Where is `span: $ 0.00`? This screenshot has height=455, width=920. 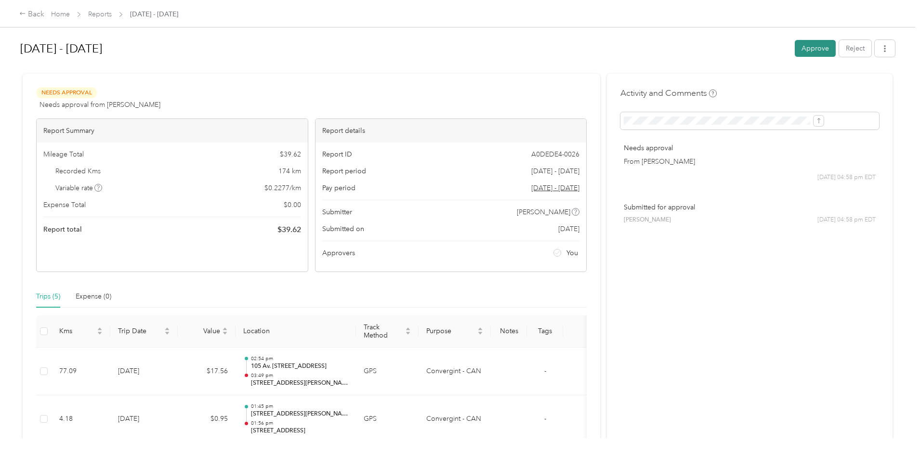
span: $ 0.00 is located at coordinates (292, 205).